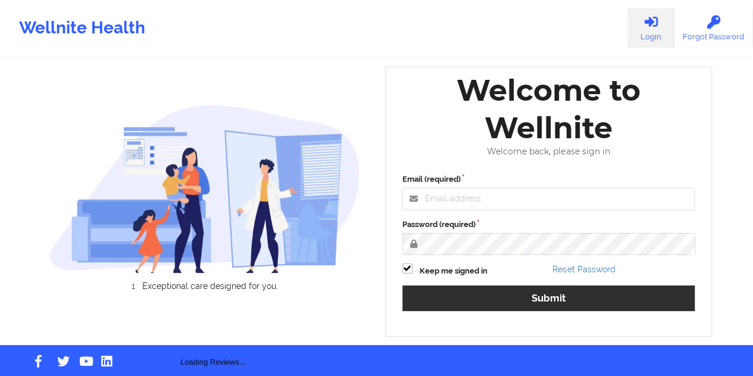 Image resolution: width=753 pixels, height=376 pixels. I want to click on div: Welcome to Wellnite, so click(549, 109).